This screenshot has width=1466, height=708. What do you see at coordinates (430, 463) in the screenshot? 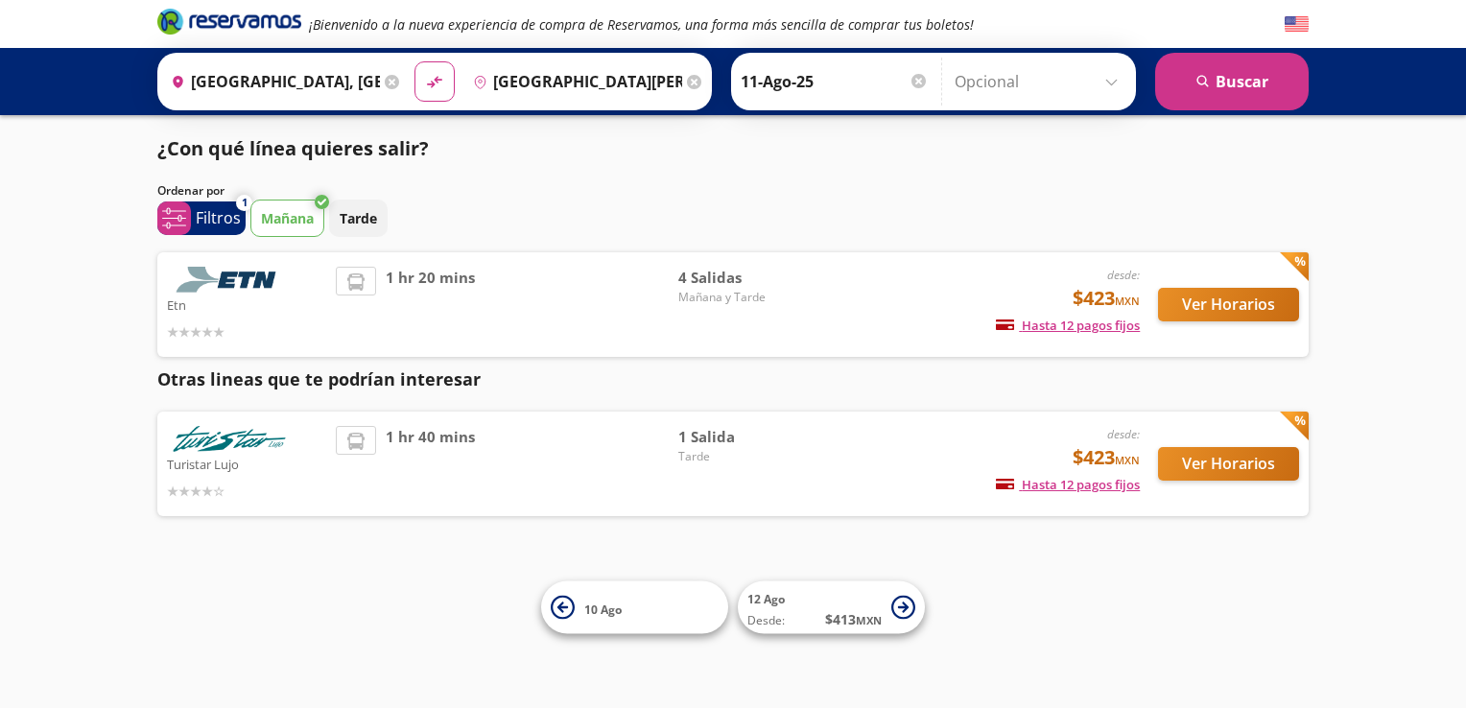
I see `span: 1 hr 40 mins` at bounding box center [430, 463].